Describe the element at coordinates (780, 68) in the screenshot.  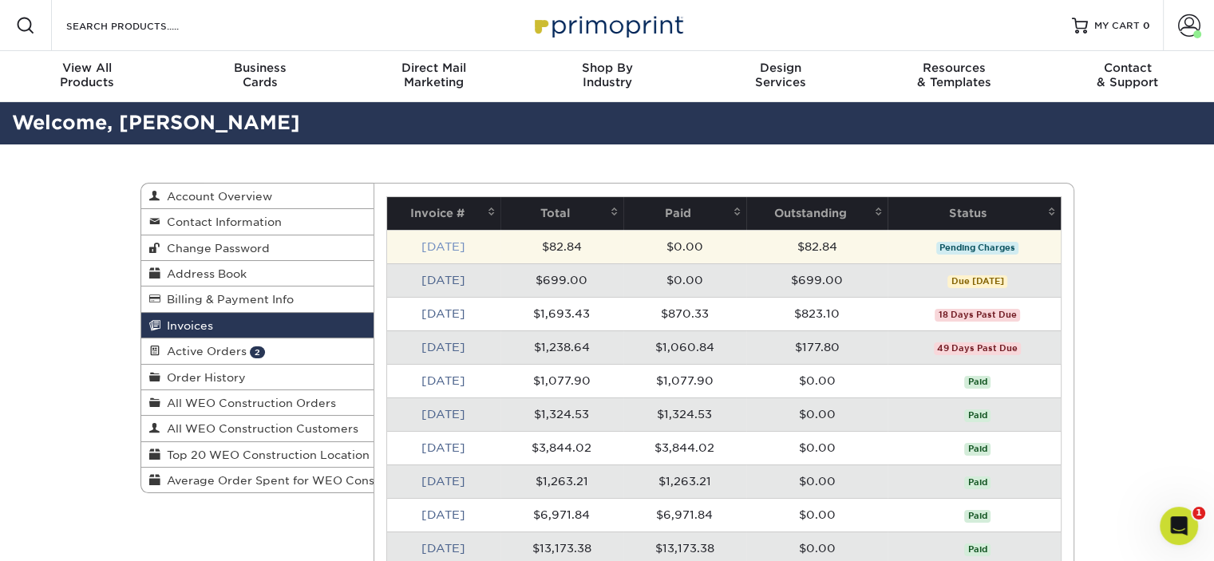
I see `span: Design` at that location.